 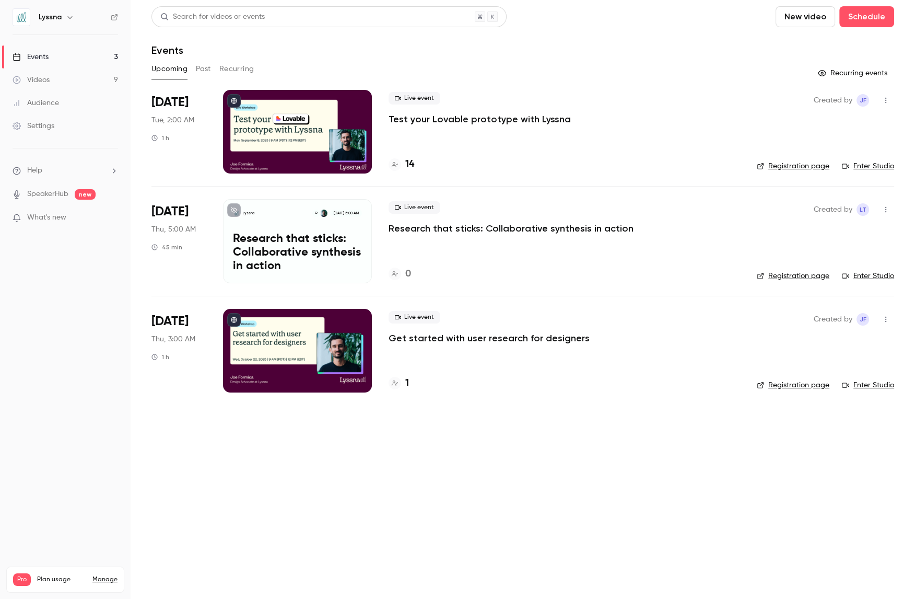 I want to click on a: 0, so click(x=400, y=274).